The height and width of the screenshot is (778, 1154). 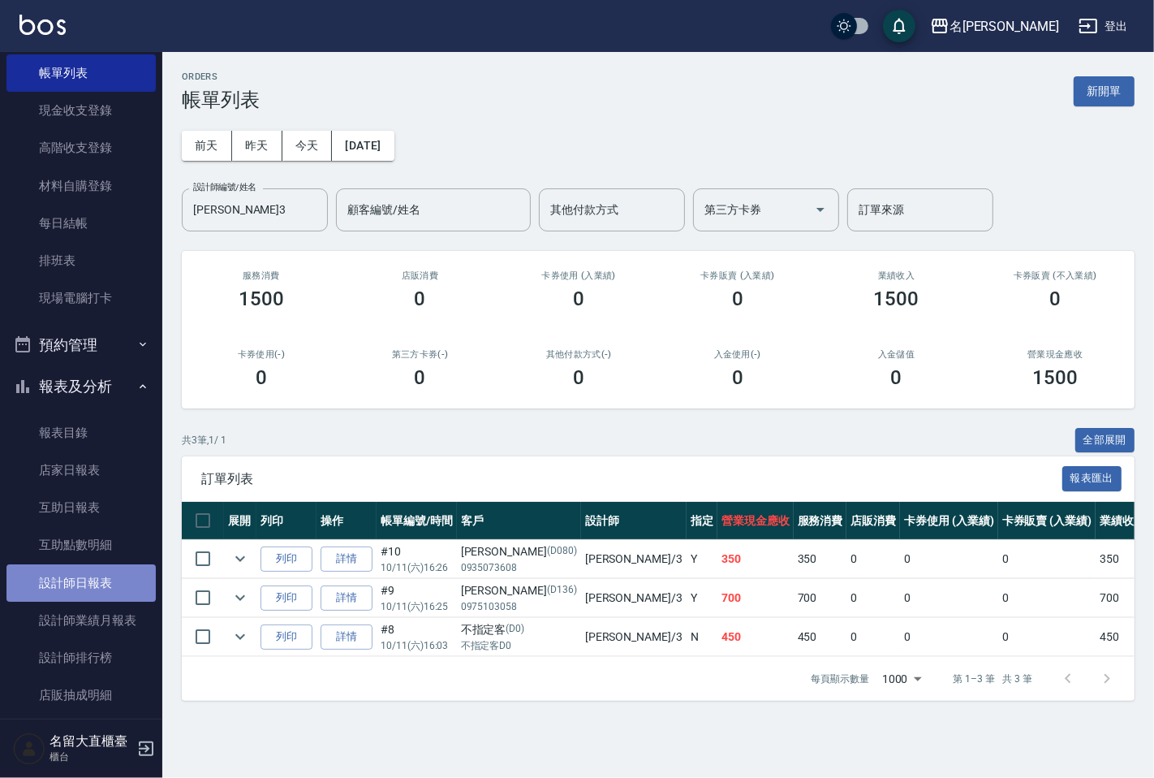 What do you see at coordinates (240, 520) in the screenshot?
I see `th: 展開` at bounding box center [240, 520].